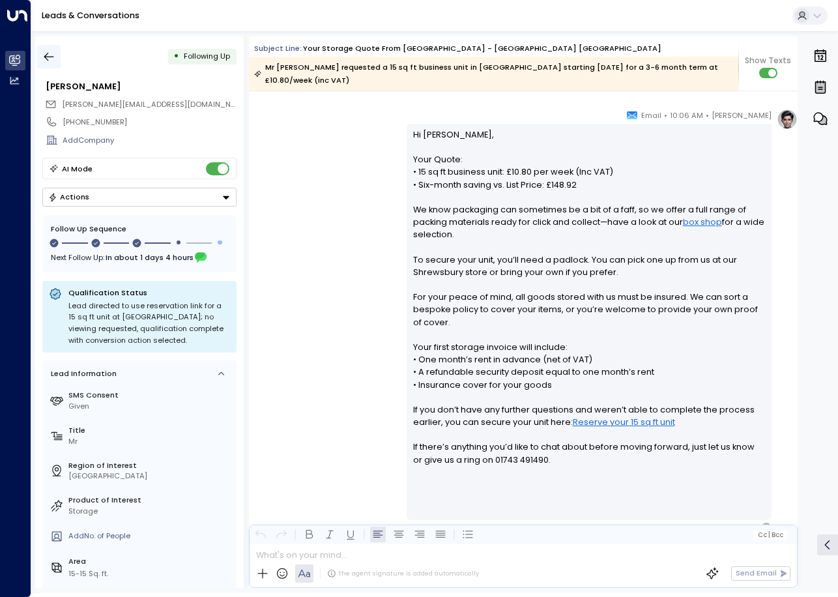  What do you see at coordinates (150, 511) in the screenshot?
I see `div: Storage` at bounding box center [150, 511].